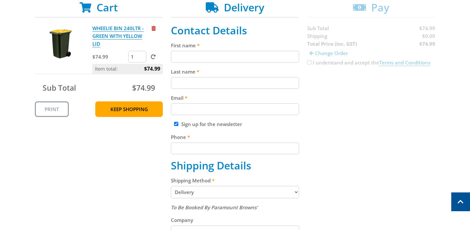 The image size is (470, 230). I want to click on span: Cart, so click(107, 7).